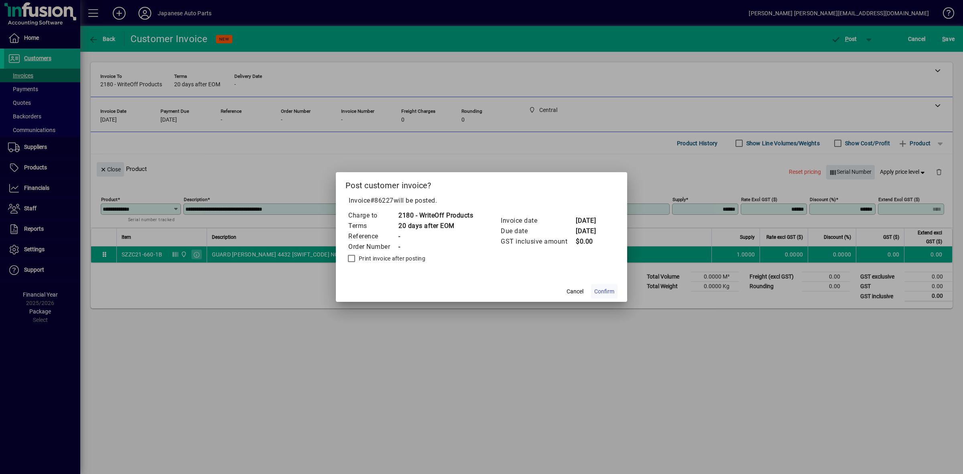  What do you see at coordinates (605, 291) in the screenshot?
I see `button: Confirm` at bounding box center [605, 291].